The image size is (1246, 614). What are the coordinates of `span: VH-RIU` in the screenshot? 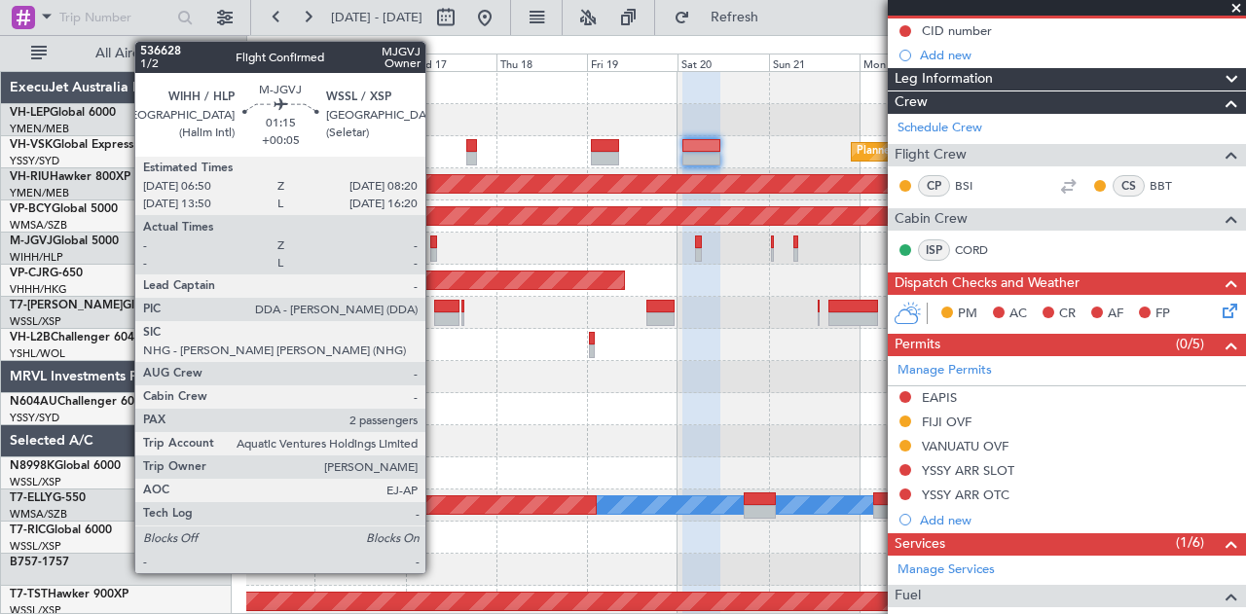 It's located at (29, 177).